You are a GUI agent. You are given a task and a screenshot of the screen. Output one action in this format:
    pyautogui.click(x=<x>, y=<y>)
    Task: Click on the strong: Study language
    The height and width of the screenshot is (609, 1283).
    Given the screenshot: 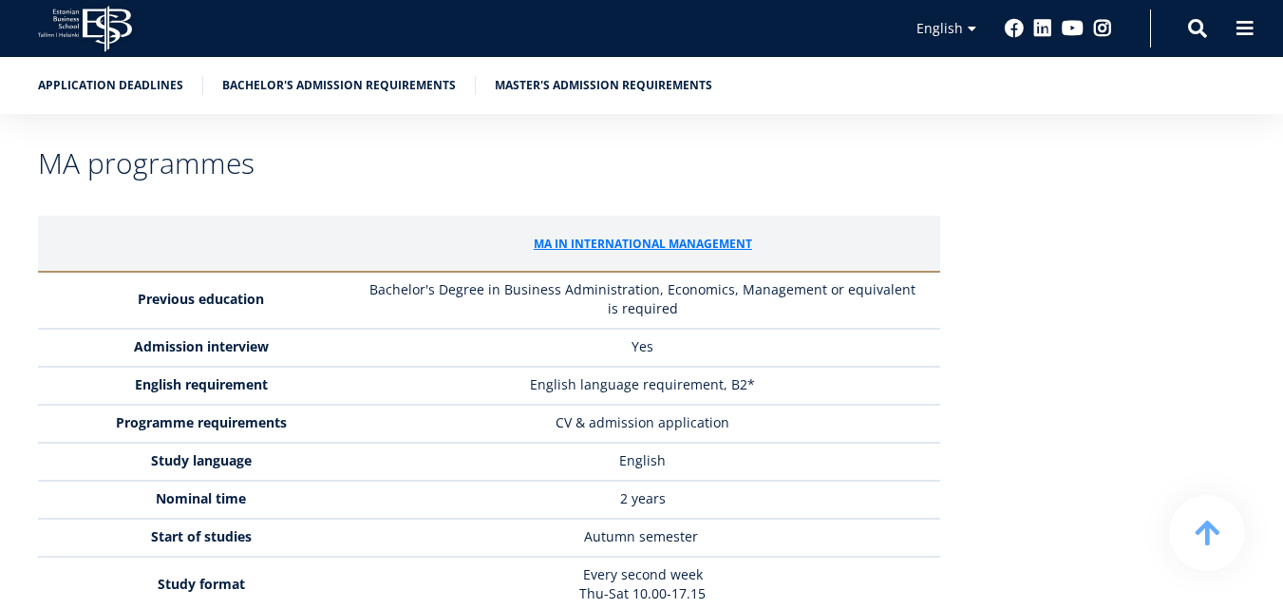 What is the action you would take?
    pyautogui.click(x=201, y=460)
    